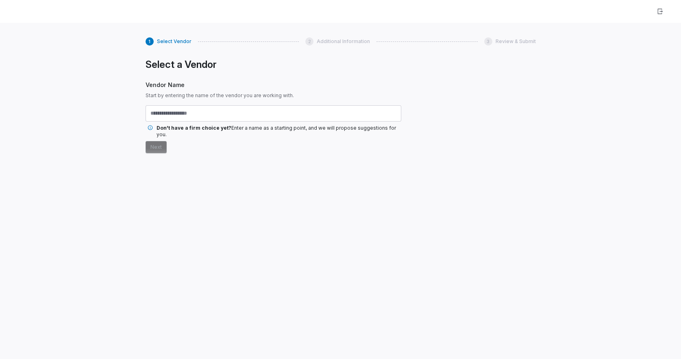 The image size is (681, 359). What do you see at coordinates (276, 131) in the screenshot?
I see `span: Enter a name as a starting point, and we will propose suggestions for you.` at bounding box center [276, 131].